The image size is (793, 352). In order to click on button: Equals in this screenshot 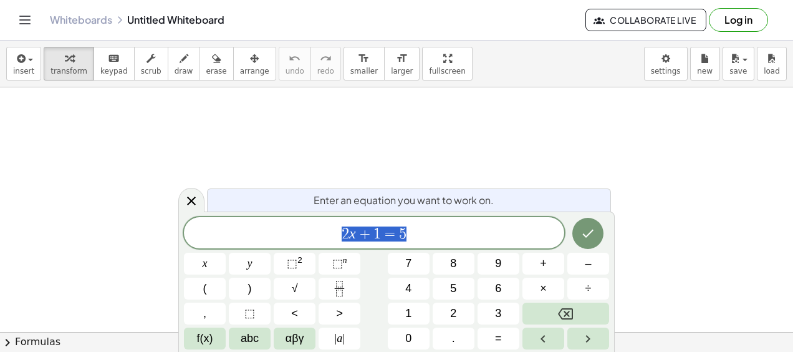, I will do `click(498, 338)`.